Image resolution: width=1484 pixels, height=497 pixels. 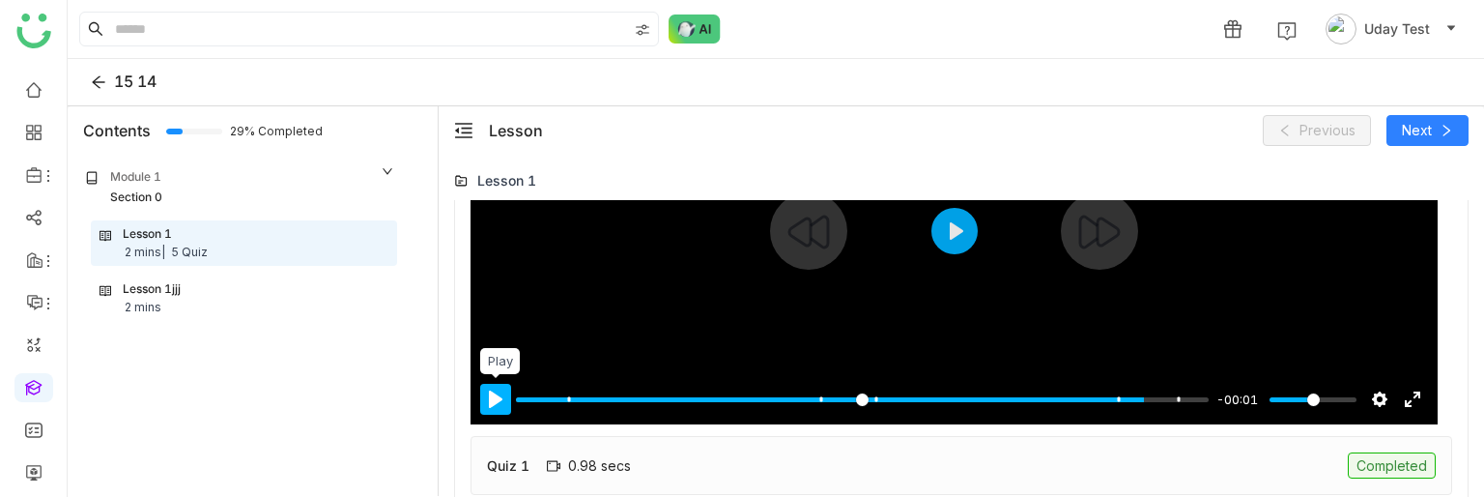 What do you see at coordinates (136, 197) in the screenshot?
I see `div: Section 0` at bounding box center [136, 197].